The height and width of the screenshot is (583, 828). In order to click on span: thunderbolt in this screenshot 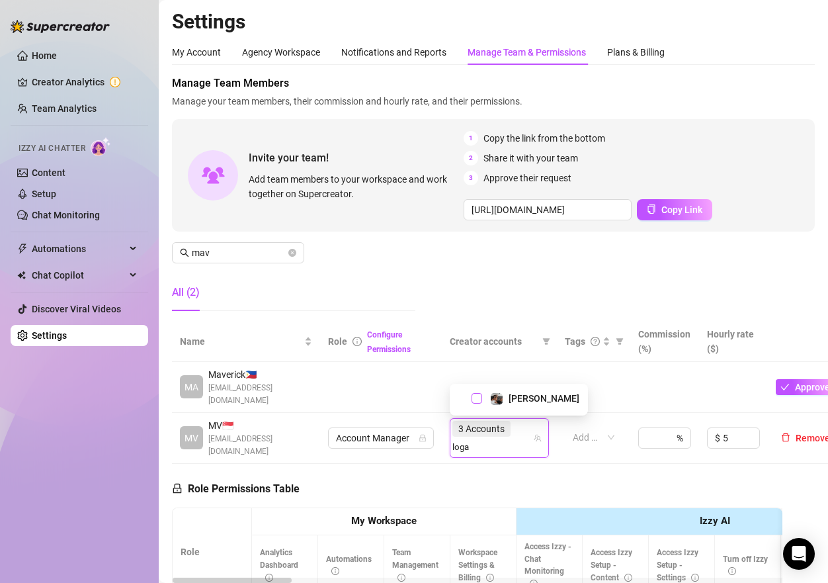, I will do `click(22, 249)`.